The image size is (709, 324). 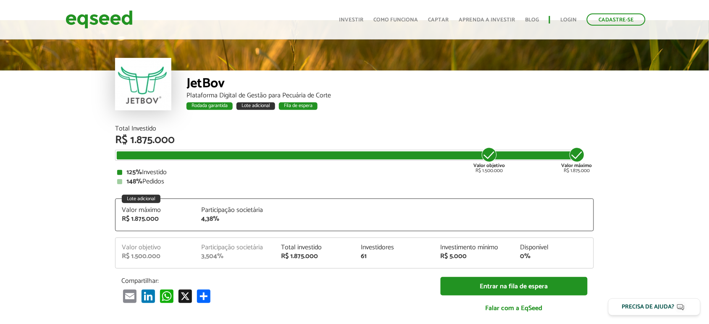 What do you see at coordinates (185, 296) in the screenshot?
I see `a: X` at bounding box center [185, 296].